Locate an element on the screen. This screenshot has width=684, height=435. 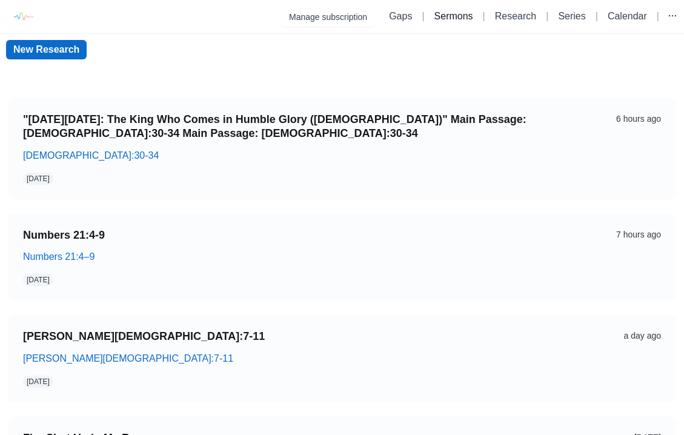
p: 6 hours ago is located at coordinates (630, 119).